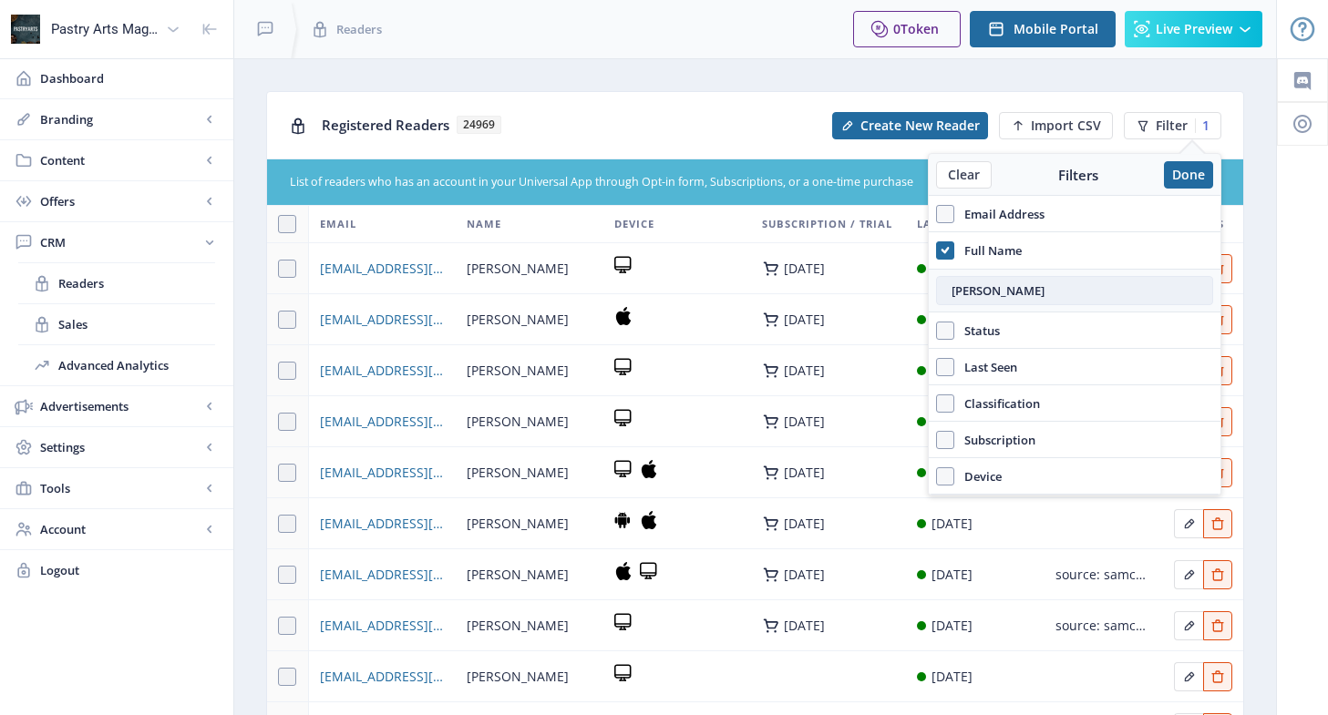 The image size is (1328, 715). Describe the element at coordinates (385, 125) in the screenshot. I see `span: Registered Readers` at that location.